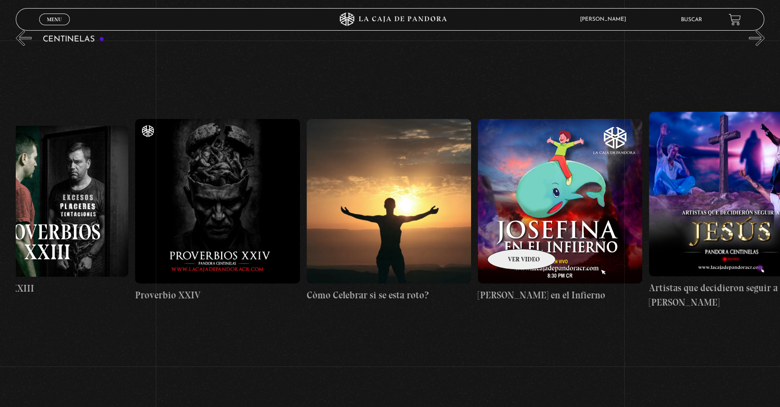 The width and height of the screenshot is (780, 407). Describe the element at coordinates (23, 38) in the screenshot. I see `button: Previous` at that location.